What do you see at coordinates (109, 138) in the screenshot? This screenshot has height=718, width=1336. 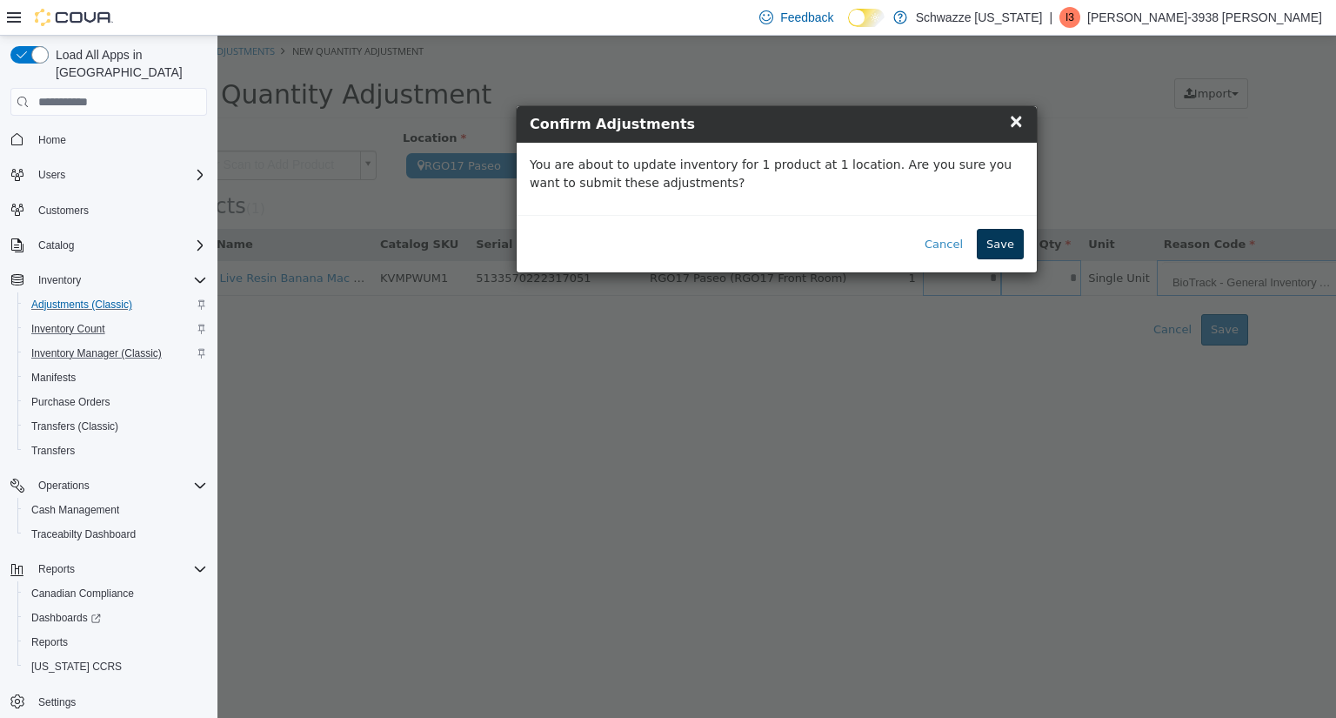 I see `button: Home` at bounding box center [109, 138].